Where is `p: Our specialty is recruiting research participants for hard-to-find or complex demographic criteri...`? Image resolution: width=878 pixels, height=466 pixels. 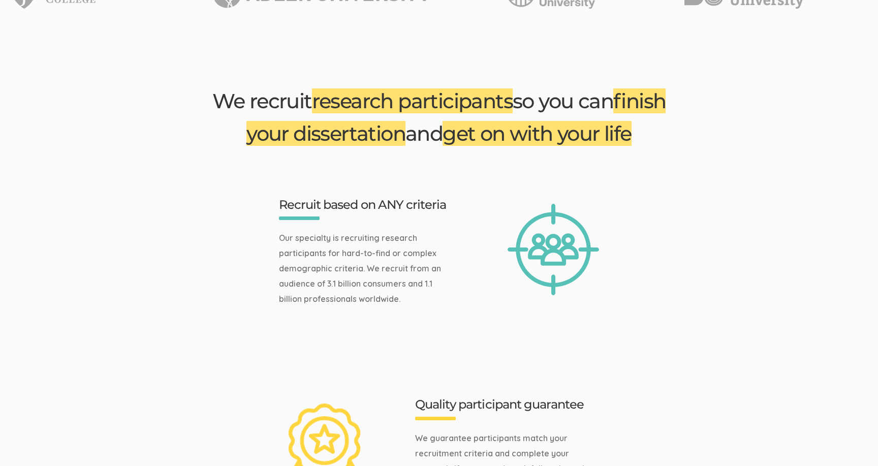 p: Our specialty is recruiting research participants for hard-to-find or complex demographic criteri... is located at coordinates (368, 268).